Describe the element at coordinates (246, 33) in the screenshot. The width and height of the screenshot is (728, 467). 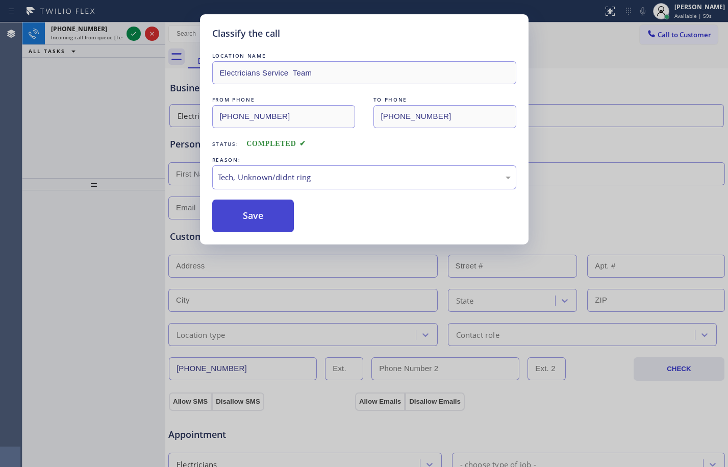
I see `h5: Classify the call` at that location.